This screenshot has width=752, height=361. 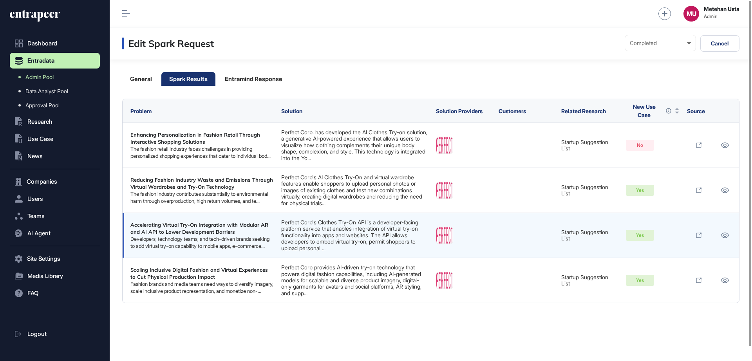 I want to click on a: Dashboard, so click(x=55, y=43).